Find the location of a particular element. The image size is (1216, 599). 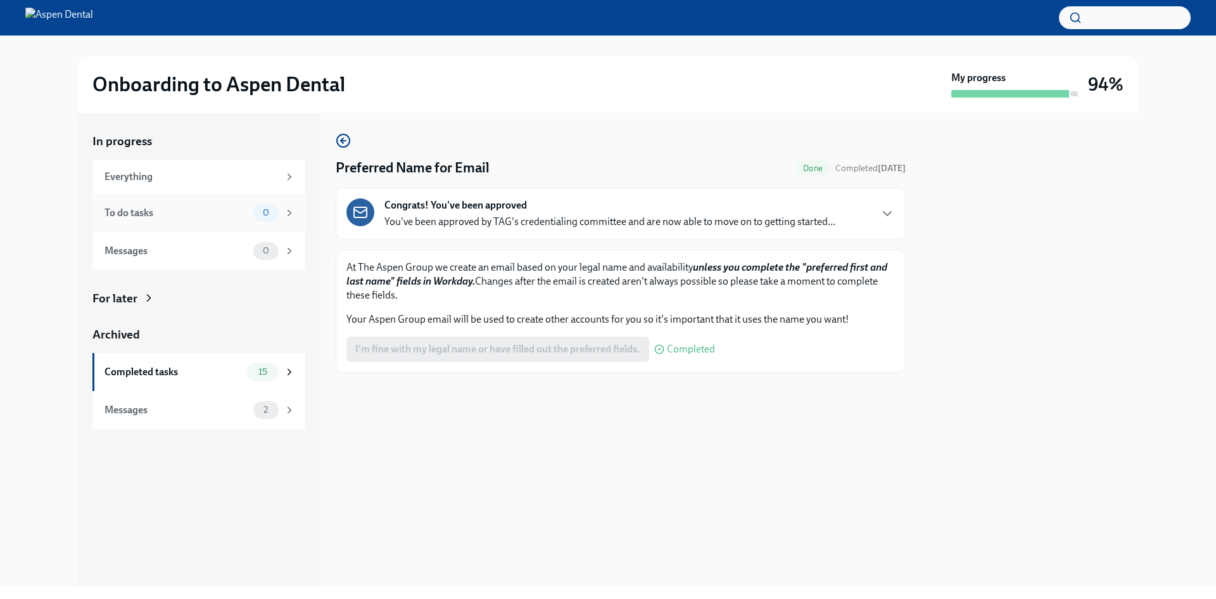

a: Everything is located at coordinates (199, 177).